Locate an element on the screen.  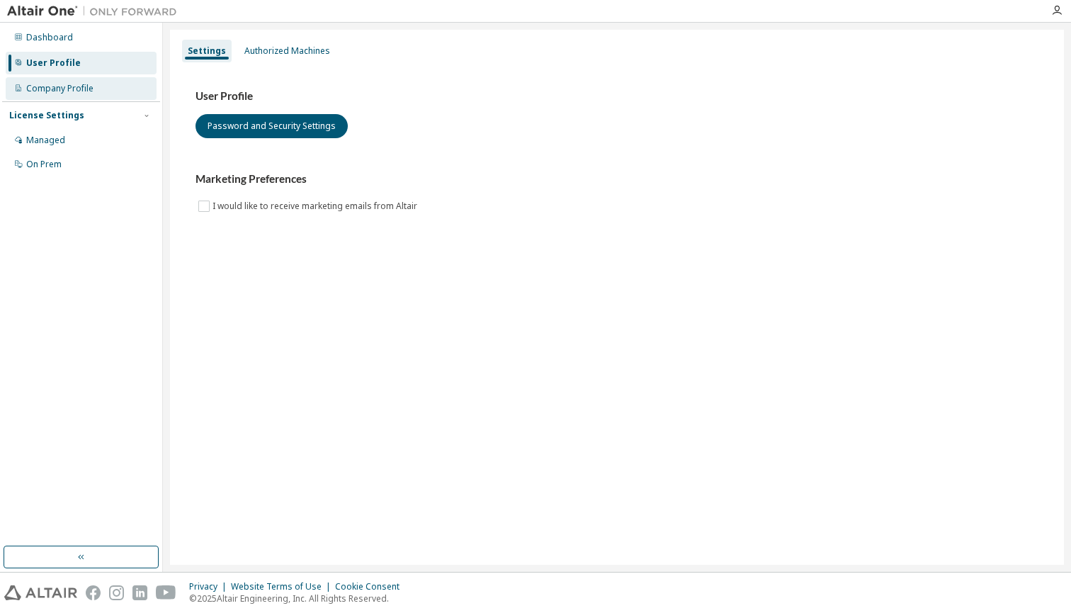
h3: Marketing Preferences is located at coordinates (617, 179).